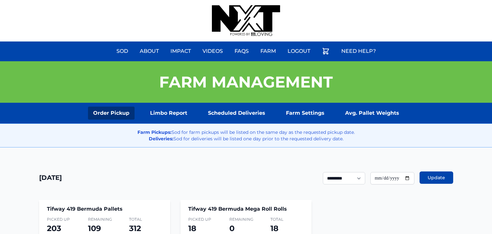 The height and width of the screenshot is (234, 492). Describe the element at coordinates (268, 51) in the screenshot. I see `a: Farm` at that location.